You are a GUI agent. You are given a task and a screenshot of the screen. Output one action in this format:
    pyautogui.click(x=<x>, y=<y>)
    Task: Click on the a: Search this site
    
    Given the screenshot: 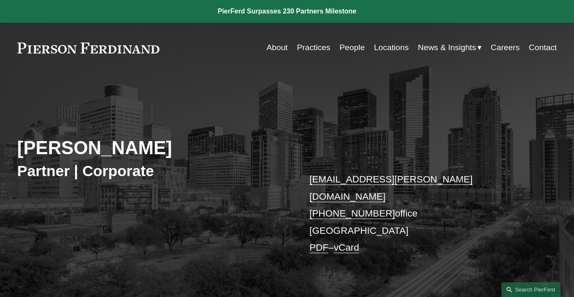 What is the action you would take?
    pyautogui.click(x=531, y=290)
    